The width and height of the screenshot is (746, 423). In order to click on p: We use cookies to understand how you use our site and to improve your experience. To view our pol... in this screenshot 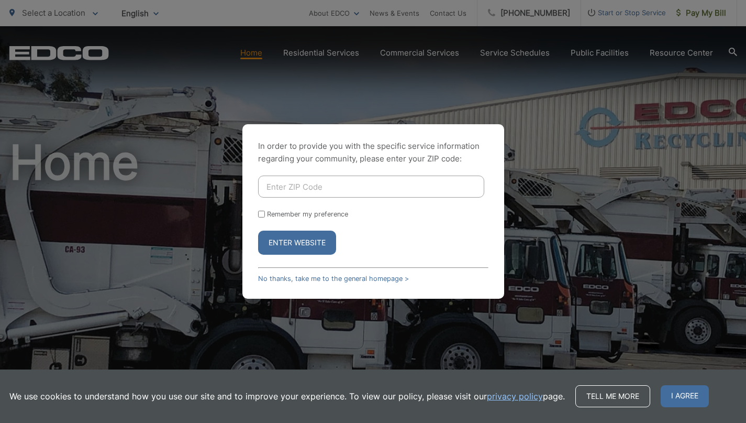, I will do `click(287, 396)`.